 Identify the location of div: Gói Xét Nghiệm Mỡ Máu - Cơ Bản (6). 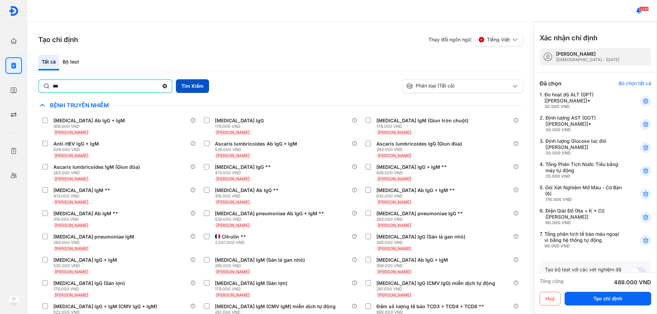
(584, 194).